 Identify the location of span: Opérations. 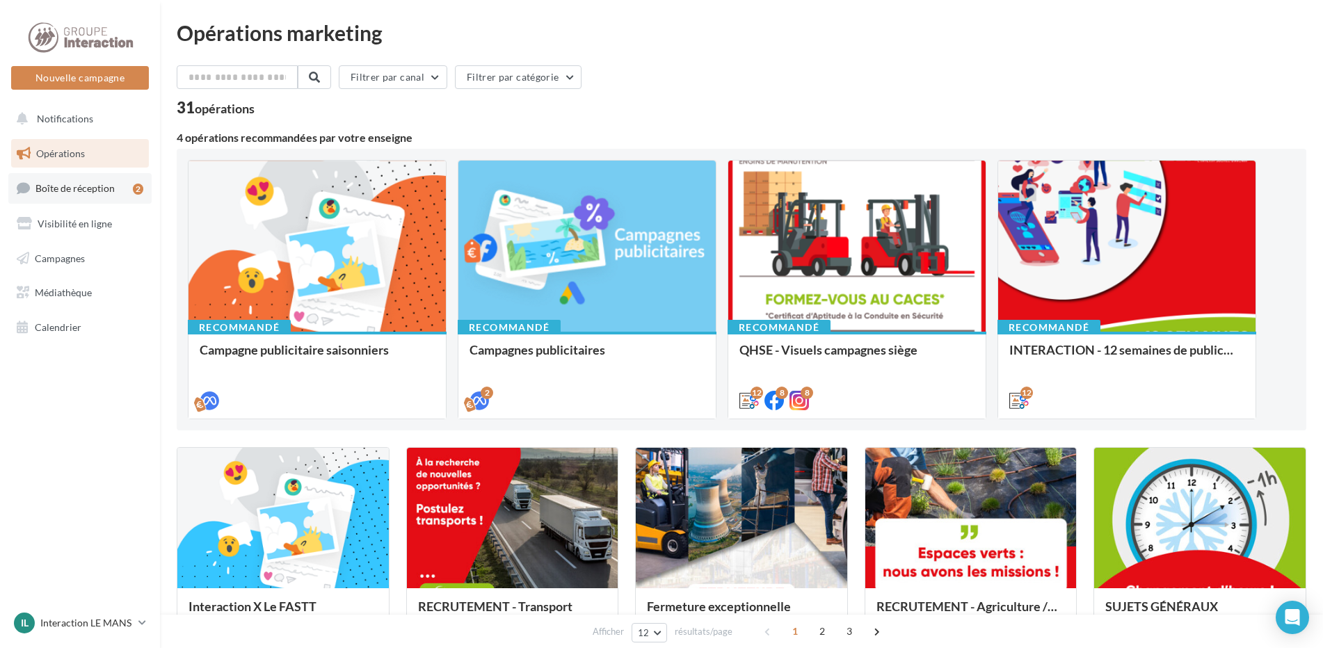
(61, 153).